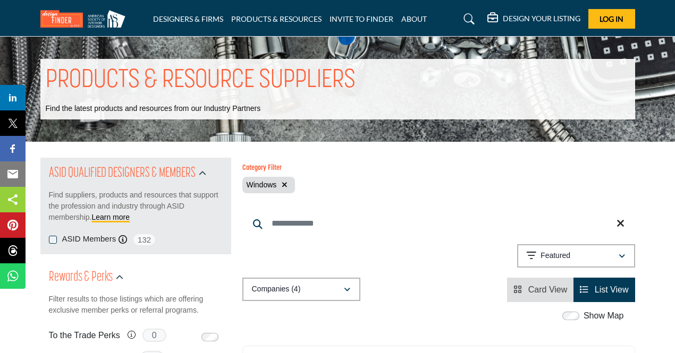 The width and height of the screenshot is (675, 353). I want to click on p: Find the latest products and resources from our Industry Partners, so click(153, 109).